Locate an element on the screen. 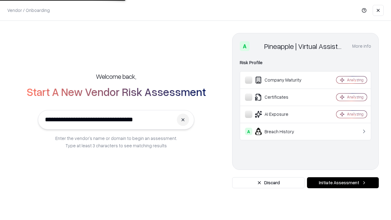 Image resolution: width=391 pixels, height=220 pixels. h2: Start A New Vendor Risk Assessment is located at coordinates (116, 92).